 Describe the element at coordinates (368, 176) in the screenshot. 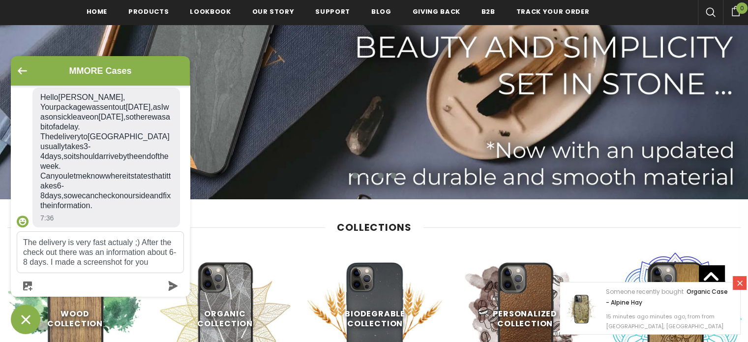

I see `button: 2` at that location.